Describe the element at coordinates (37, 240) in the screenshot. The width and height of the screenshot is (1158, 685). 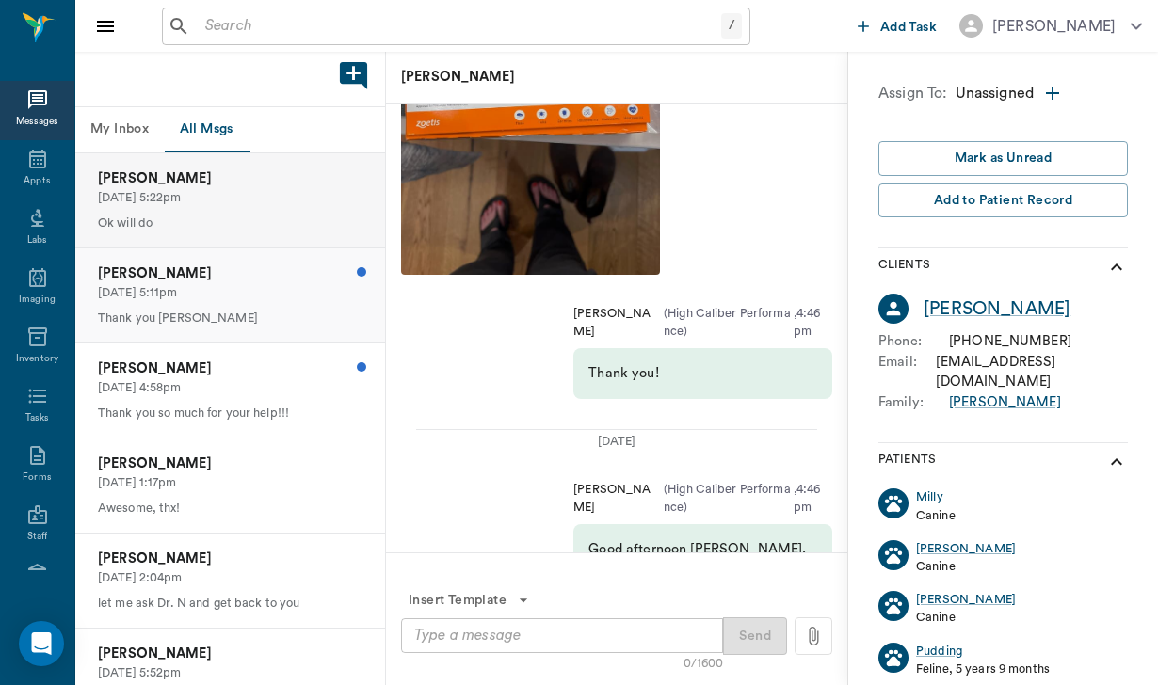
I see `div: Labs` at that location.